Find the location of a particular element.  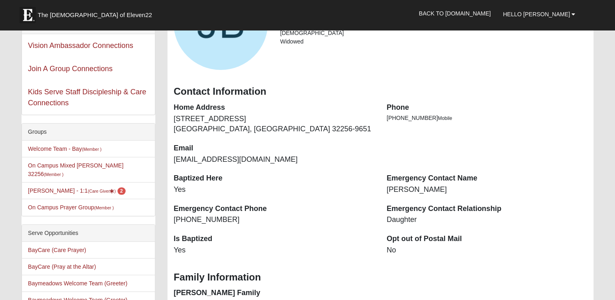

a: Join A Group Connections is located at coordinates (70, 69).